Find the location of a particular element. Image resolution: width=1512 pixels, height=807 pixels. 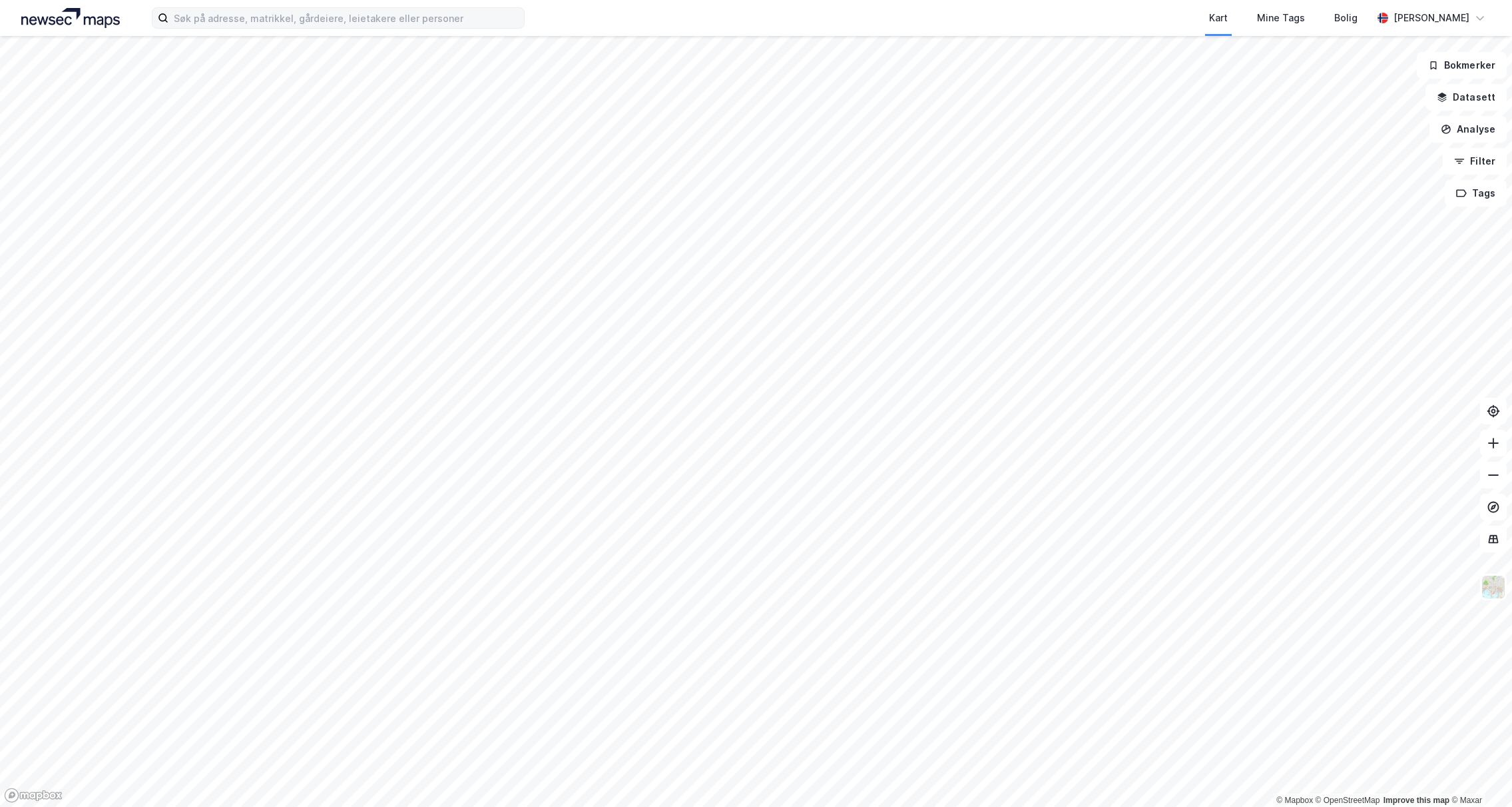

div: Kontrollprogram for chat is located at coordinates (1479, 775).